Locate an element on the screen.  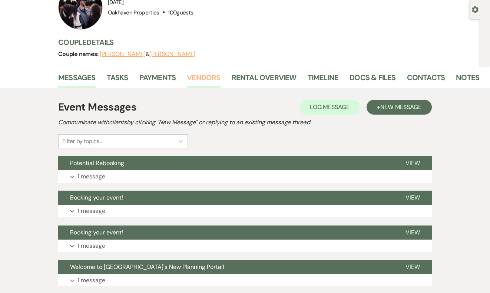
h3: Couple Details is located at coordinates (265, 42).